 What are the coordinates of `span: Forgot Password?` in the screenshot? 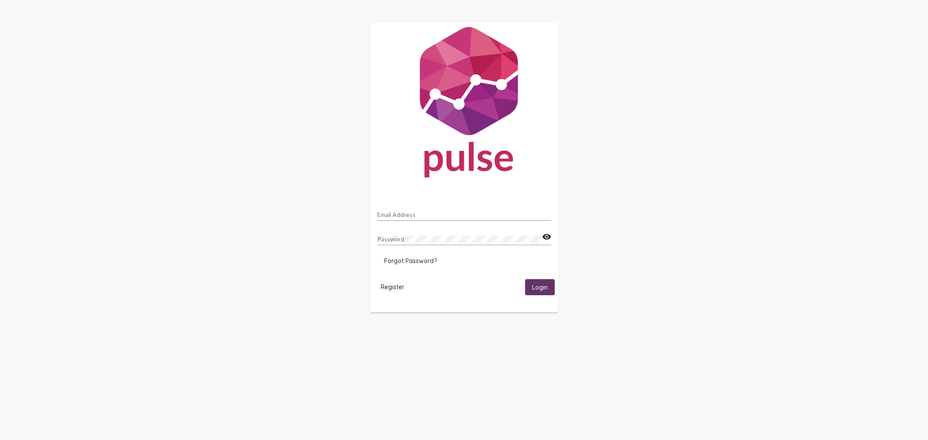 It's located at (410, 261).